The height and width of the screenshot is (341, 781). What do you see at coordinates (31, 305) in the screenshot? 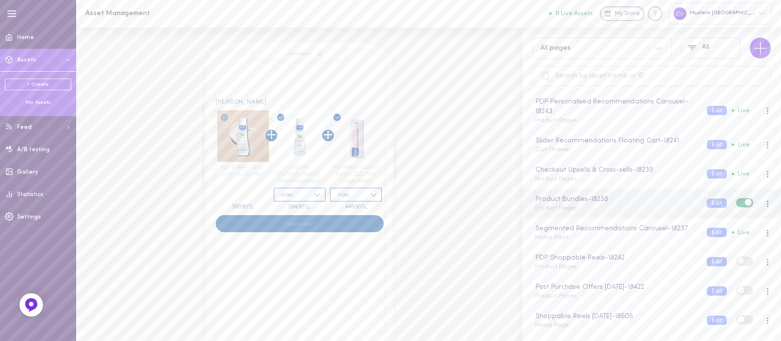
I see `img: Feedback Button` at bounding box center [31, 305].